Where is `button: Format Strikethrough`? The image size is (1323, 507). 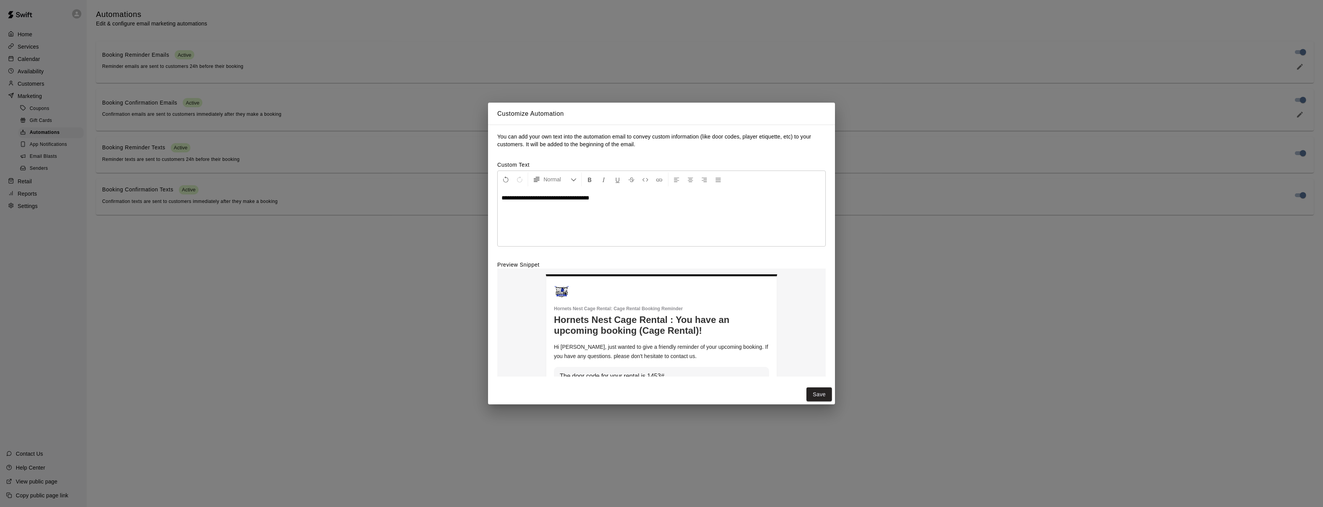 button: Format Strikethrough is located at coordinates (631, 179).